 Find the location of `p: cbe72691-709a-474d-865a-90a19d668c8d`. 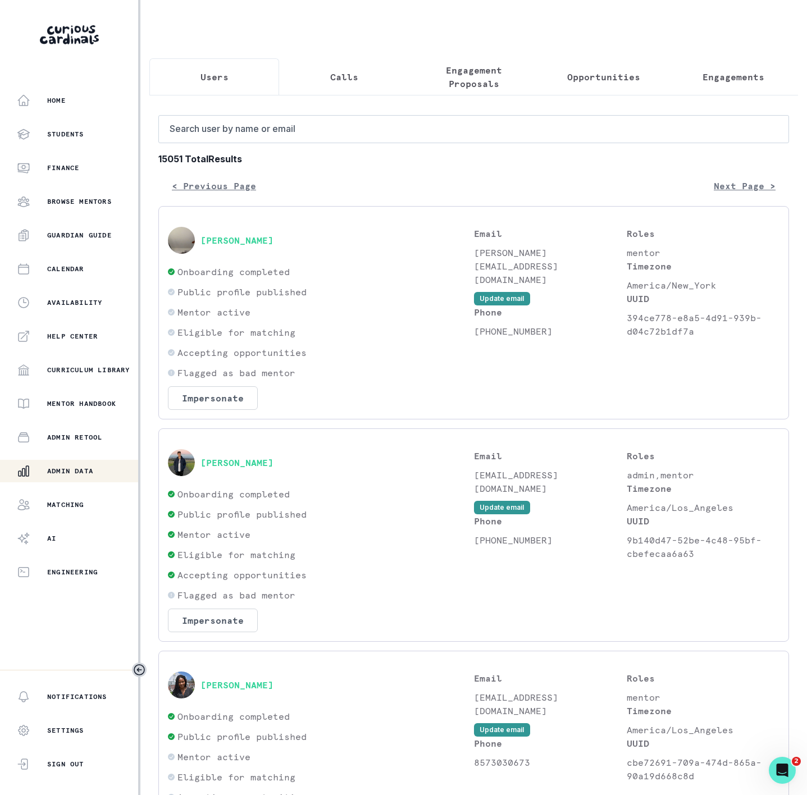

p: cbe72691-709a-474d-865a-90a19d668c8d is located at coordinates (703, 769).